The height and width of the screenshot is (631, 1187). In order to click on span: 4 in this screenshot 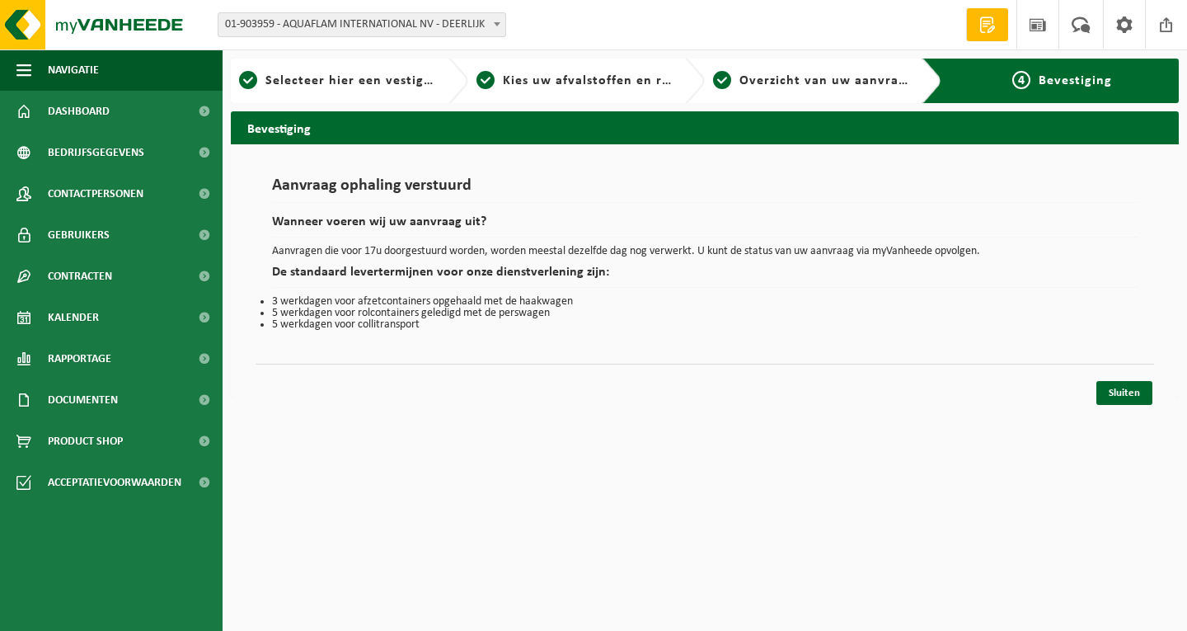, I will do `click(1021, 80)`.